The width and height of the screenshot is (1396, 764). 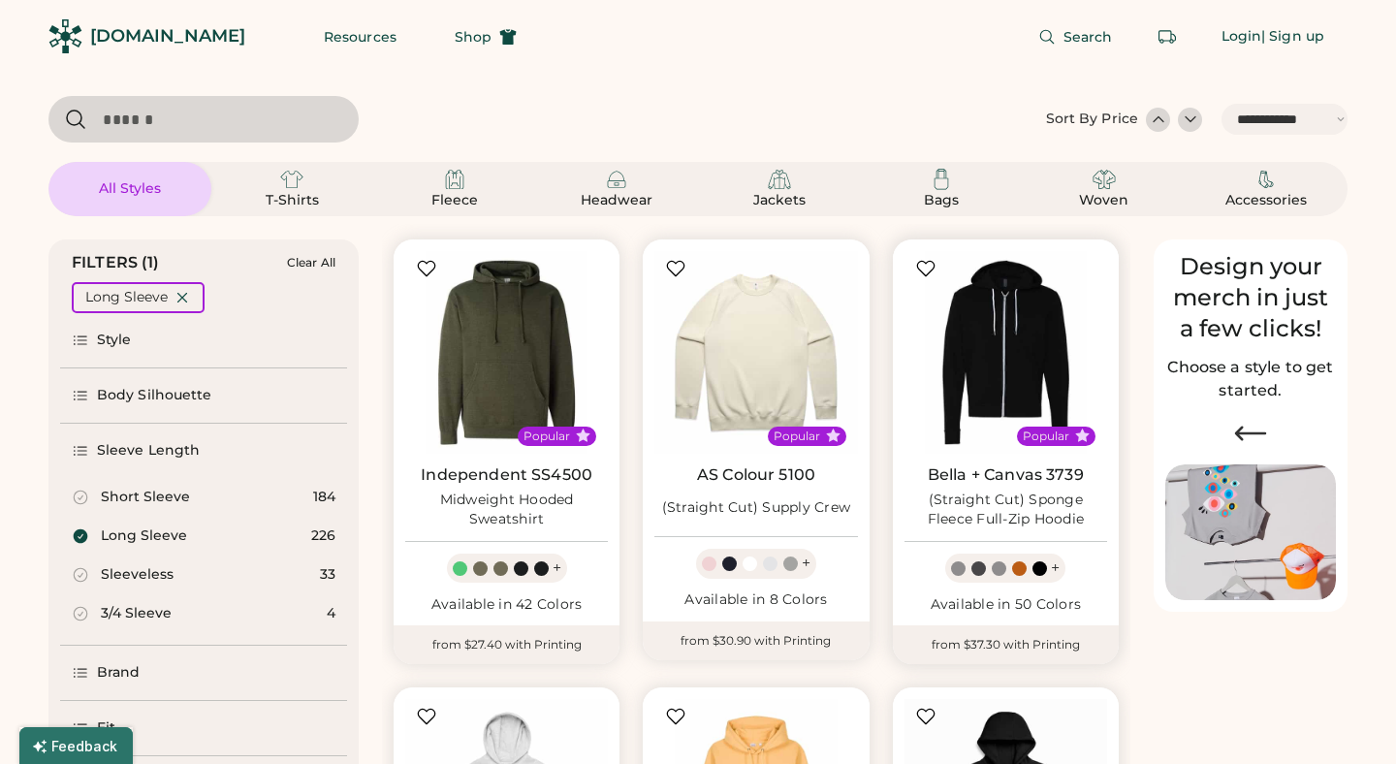 What do you see at coordinates (486, 37) in the screenshot?
I see `button: Shop` at bounding box center [486, 37].